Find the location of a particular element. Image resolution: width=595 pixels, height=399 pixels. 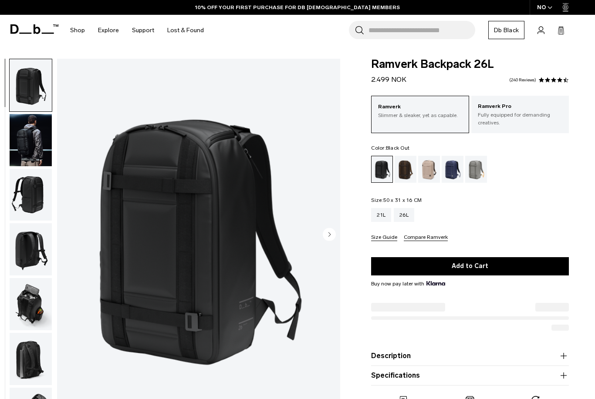

p: Slimmer & sleaker, yet as capable. is located at coordinates (420, 115).